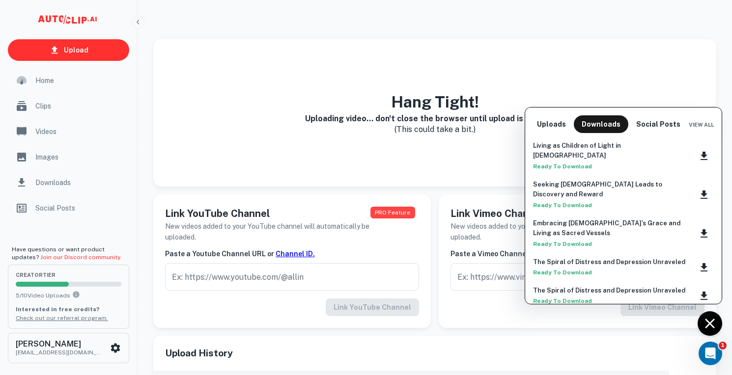 Image resolution: width=732 pixels, height=375 pixels. Describe the element at coordinates (723, 346) in the screenshot. I see `span: 1` at that location.